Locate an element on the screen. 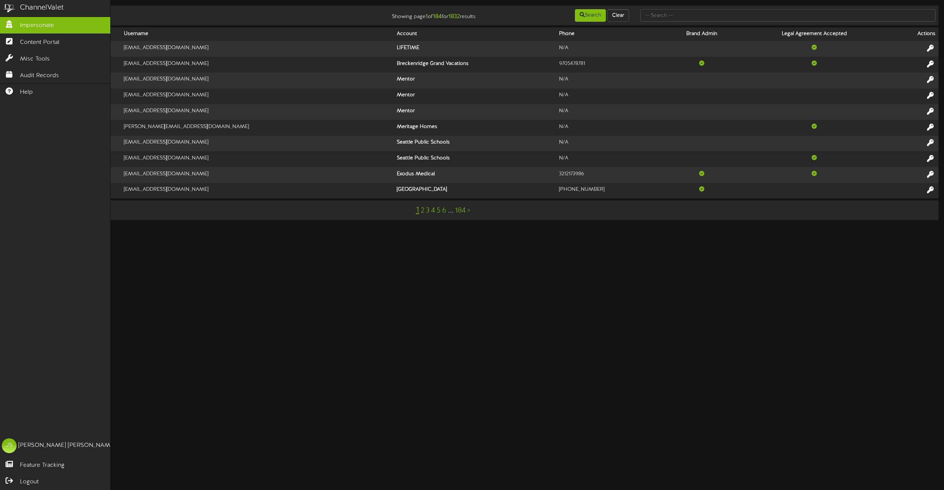  th: LIFETIME is located at coordinates (475, 49).